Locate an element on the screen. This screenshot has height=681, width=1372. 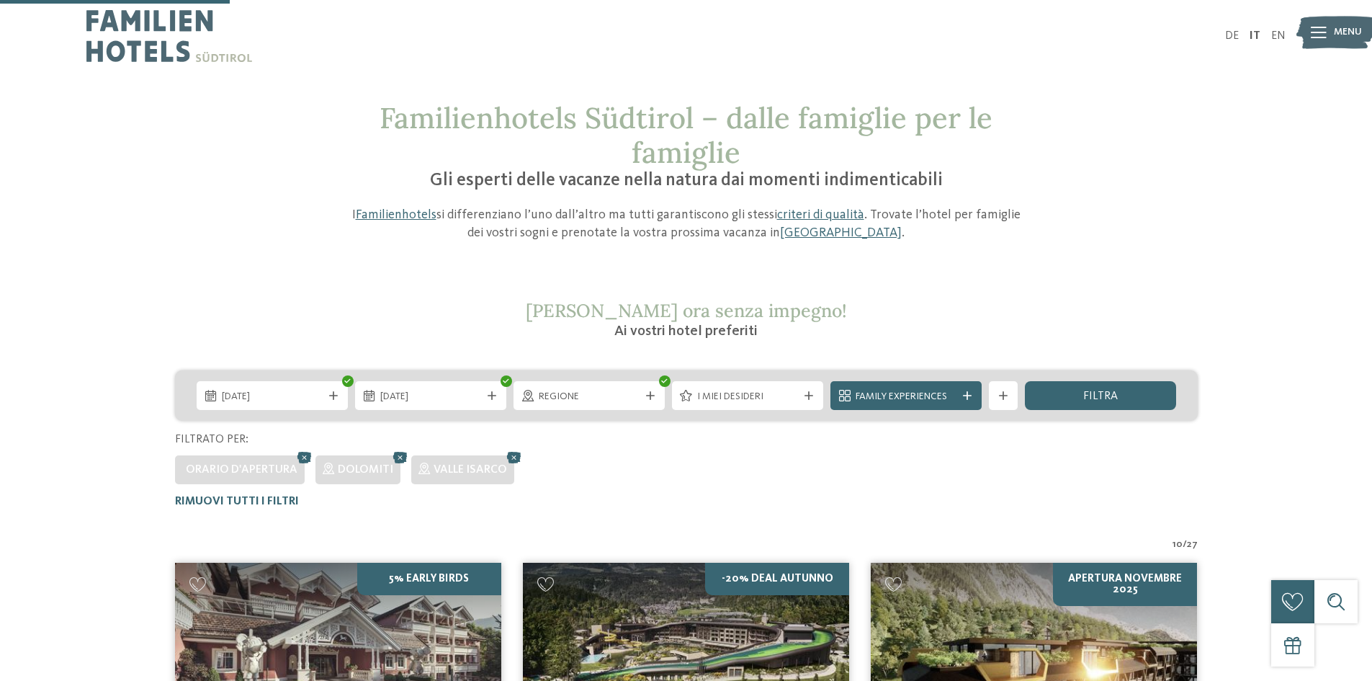
span: Gli esperti delle vacanze nella natura dai momenti indimenticabili is located at coordinates (687, 180).